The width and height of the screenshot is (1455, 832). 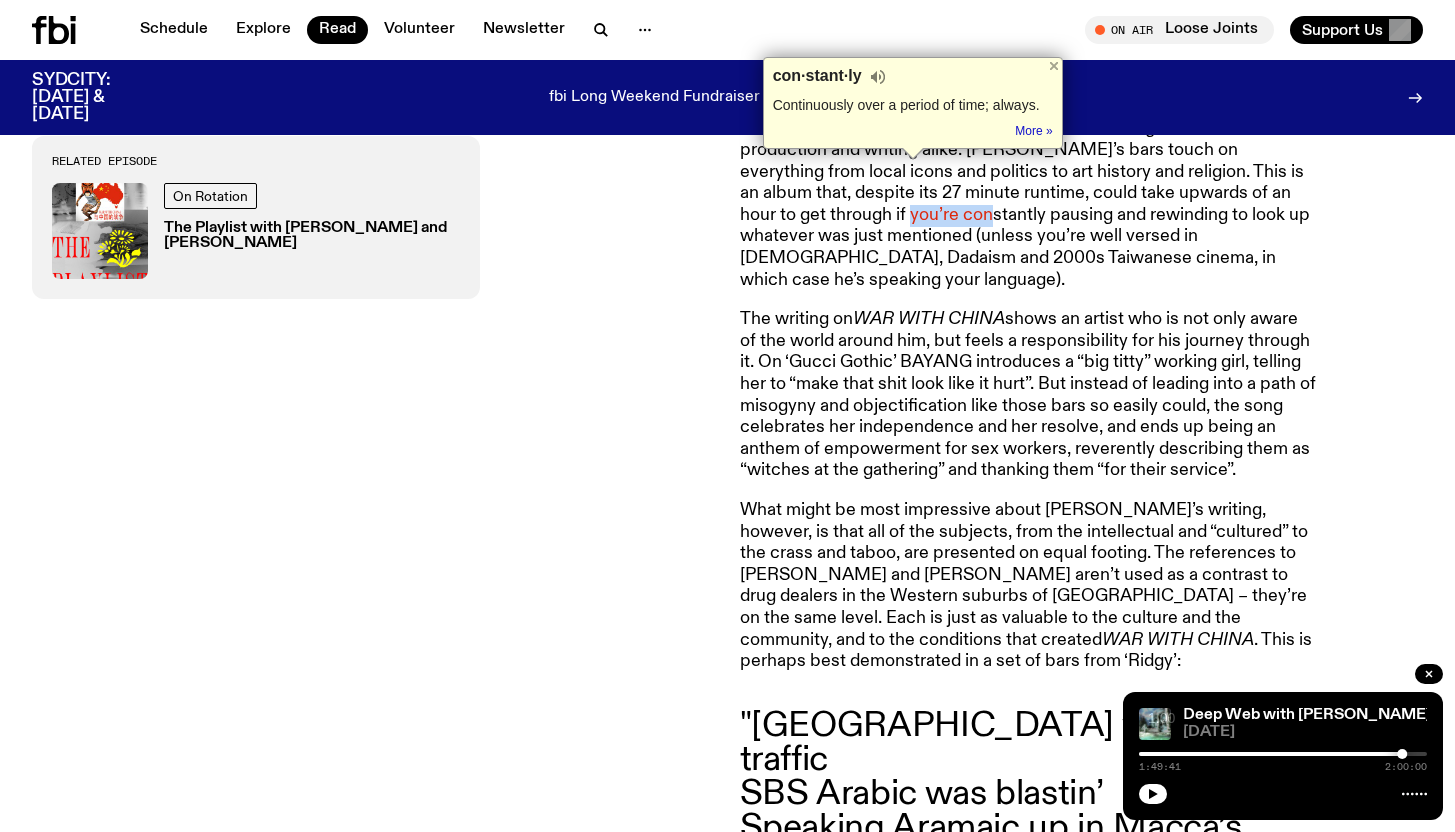 I want to click on button: On AirLoose Joints, so click(x=1179, y=30).